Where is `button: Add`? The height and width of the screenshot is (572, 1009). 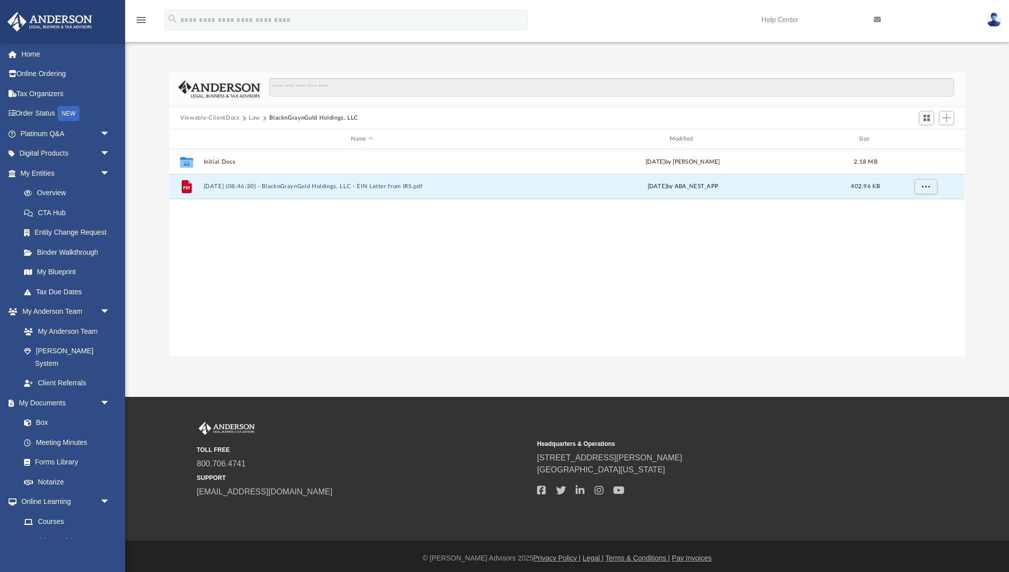
button: Add is located at coordinates (947, 118).